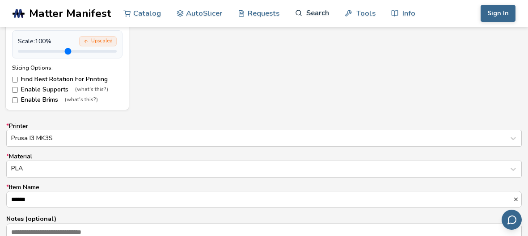 The width and height of the screenshot is (528, 236). Describe the element at coordinates (264, 196) in the screenshot. I see `label: Item Name` at that location.